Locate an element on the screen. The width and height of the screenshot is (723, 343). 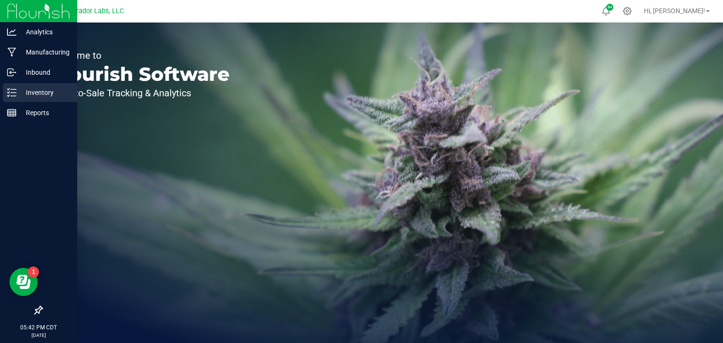
p: Inventory is located at coordinates (45, 93).